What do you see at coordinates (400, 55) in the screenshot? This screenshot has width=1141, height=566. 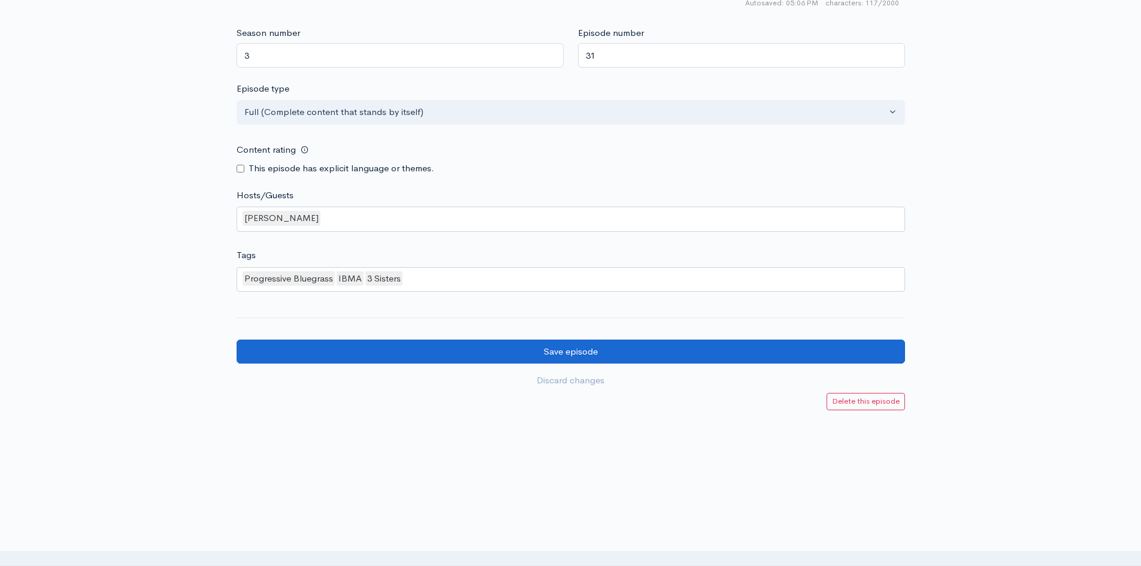 I see `input: Enter season number for this episode` at bounding box center [400, 55].